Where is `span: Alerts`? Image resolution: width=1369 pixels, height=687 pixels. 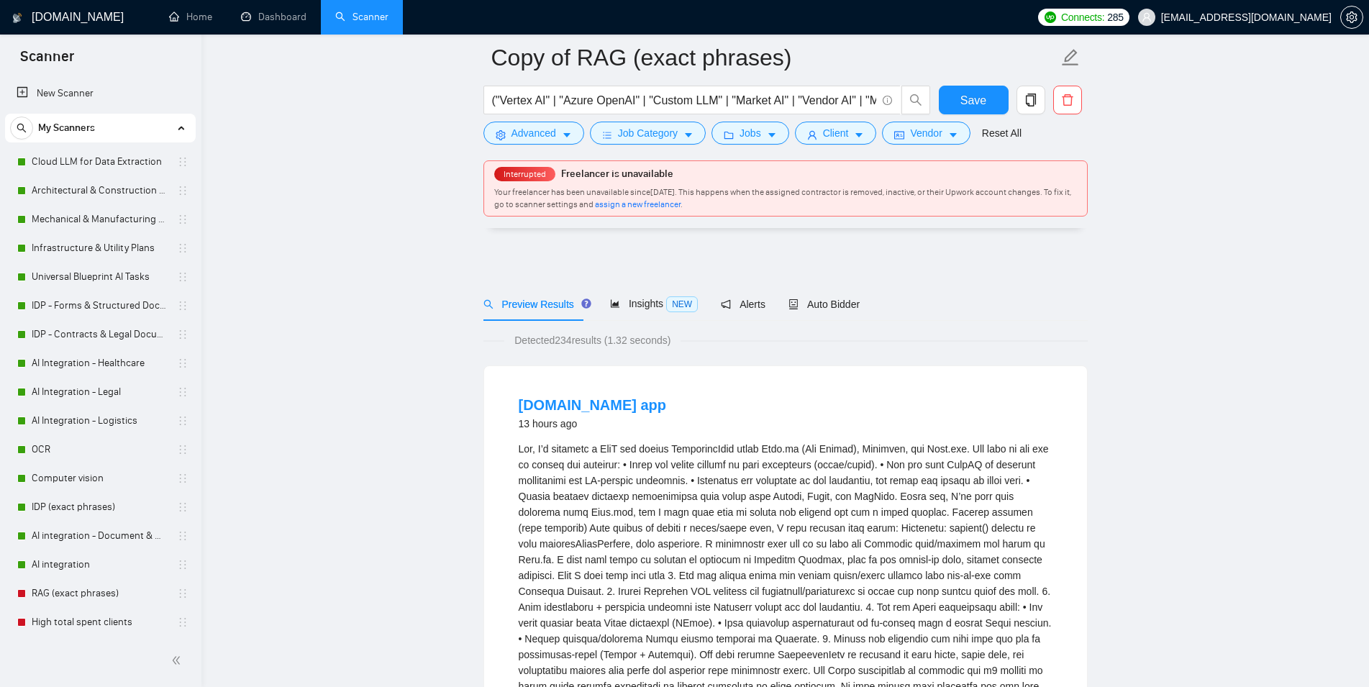
span: Alerts is located at coordinates (743, 304).